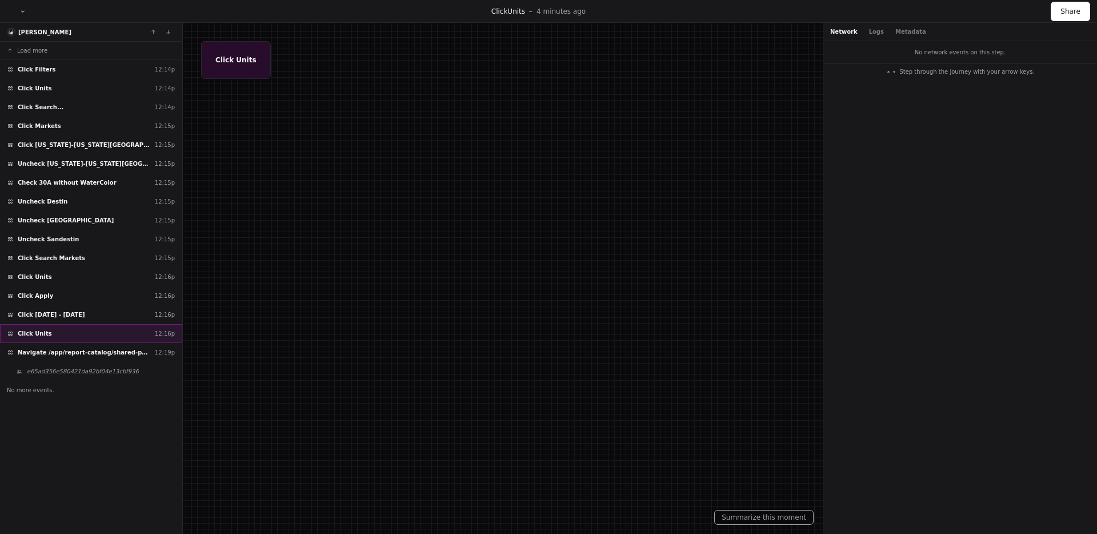  Describe the element at coordinates (960, 52) in the screenshot. I see `div: No network events on this step.` at that location.